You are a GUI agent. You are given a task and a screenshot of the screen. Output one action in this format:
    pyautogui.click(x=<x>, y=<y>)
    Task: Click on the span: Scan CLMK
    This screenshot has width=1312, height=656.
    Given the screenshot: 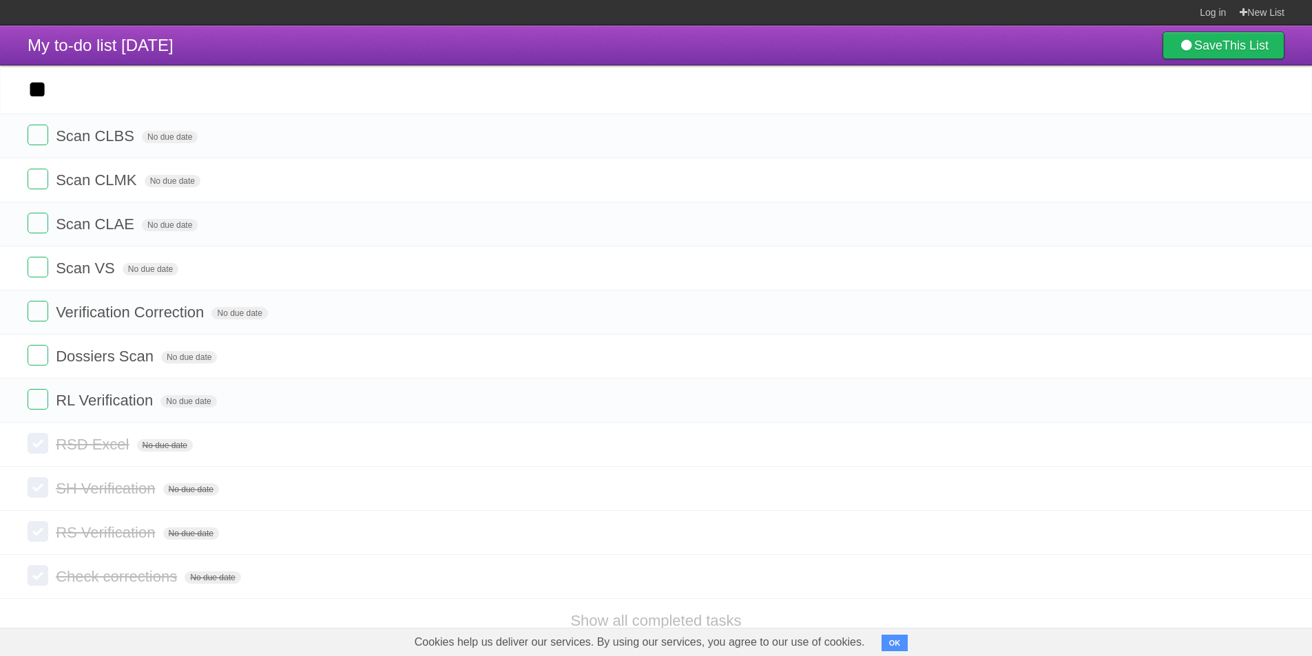 What is the action you would take?
    pyautogui.click(x=98, y=180)
    